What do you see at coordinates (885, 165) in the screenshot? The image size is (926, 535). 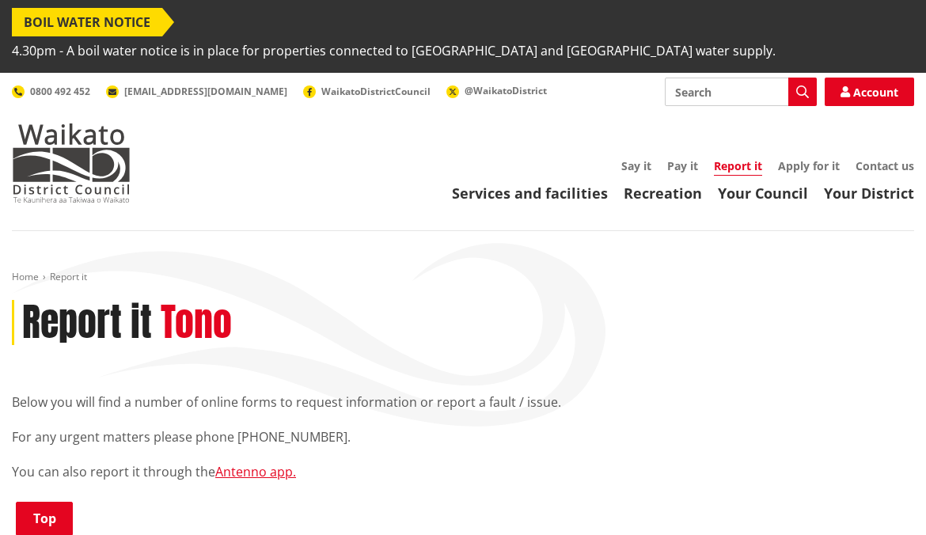 I see `a: Contact us` at bounding box center [885, 165].